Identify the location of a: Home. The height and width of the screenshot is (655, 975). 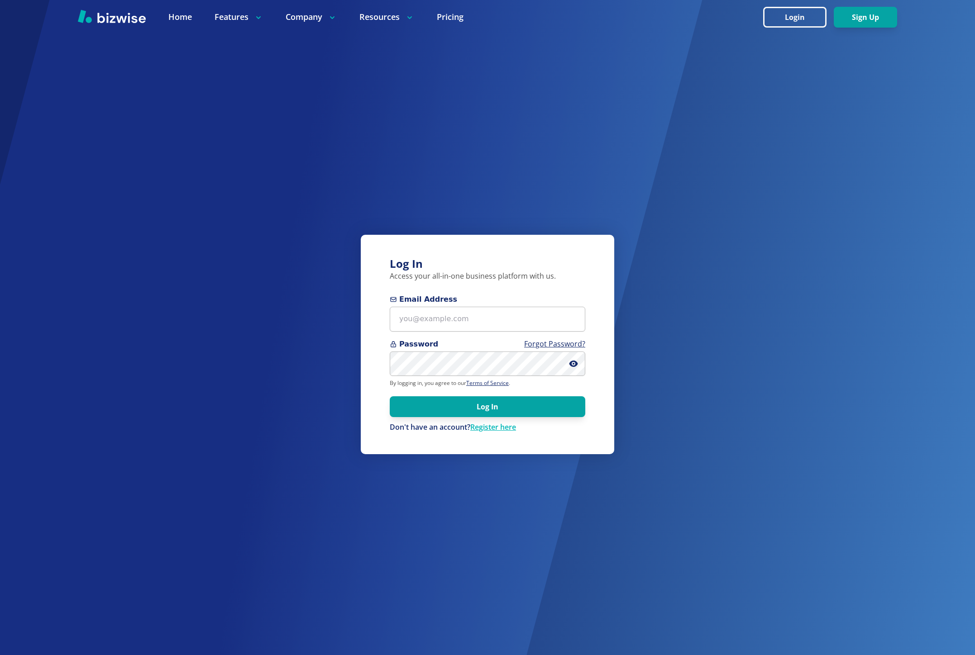
(180, 17).